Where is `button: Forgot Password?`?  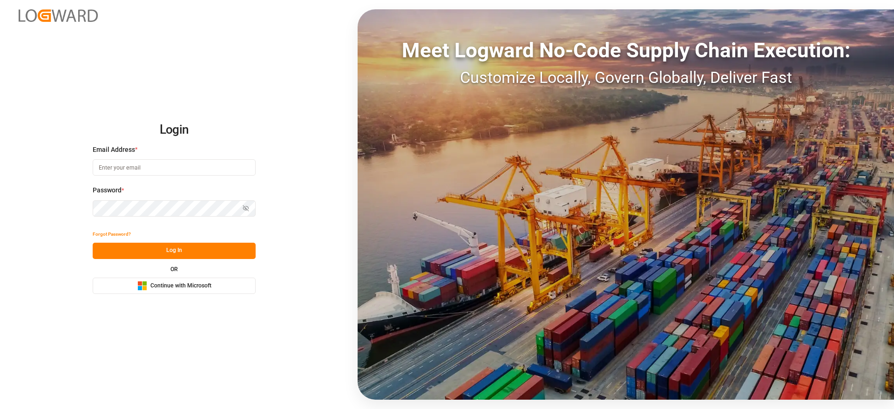
button: Forgot Password? is located at coordinates (112, 234).